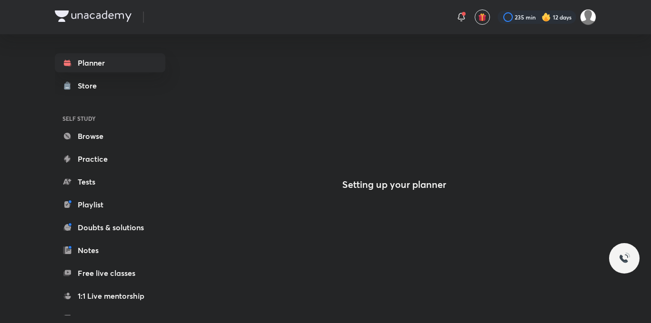 The image size is (651, 323). I want to click on a: Company Logo, so click(93, 17).